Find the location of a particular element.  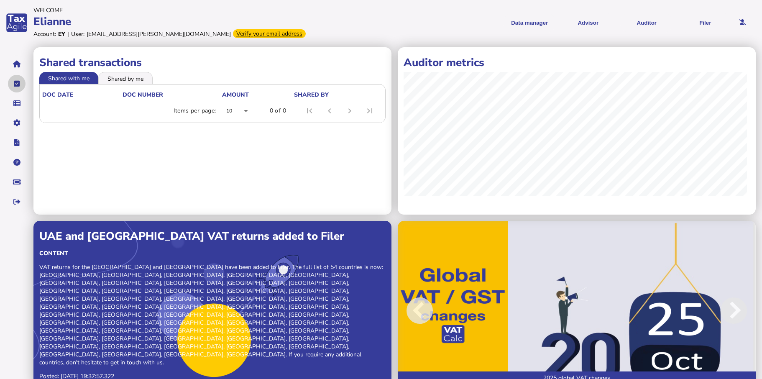

button: Shows a dropdown of Data manager options is located at coordinates (529, 23).